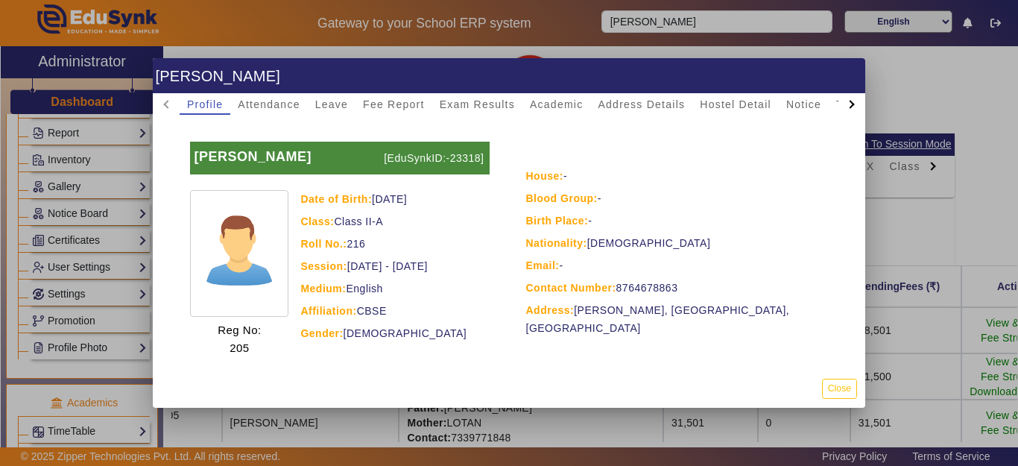 This screenshot has height=466, width=1018. I want to click on strong: Roll No.:, so click(323, 244).